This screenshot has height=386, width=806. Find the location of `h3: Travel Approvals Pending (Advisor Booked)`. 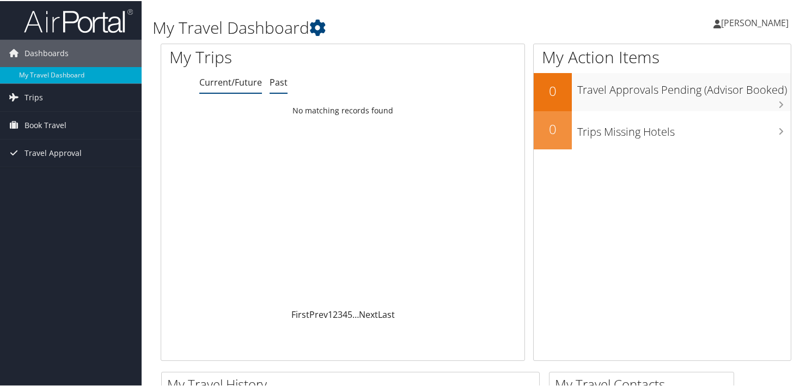

h3: Travel Approvals Pending (Advisor Booked) is located at coordinates (684, 86).